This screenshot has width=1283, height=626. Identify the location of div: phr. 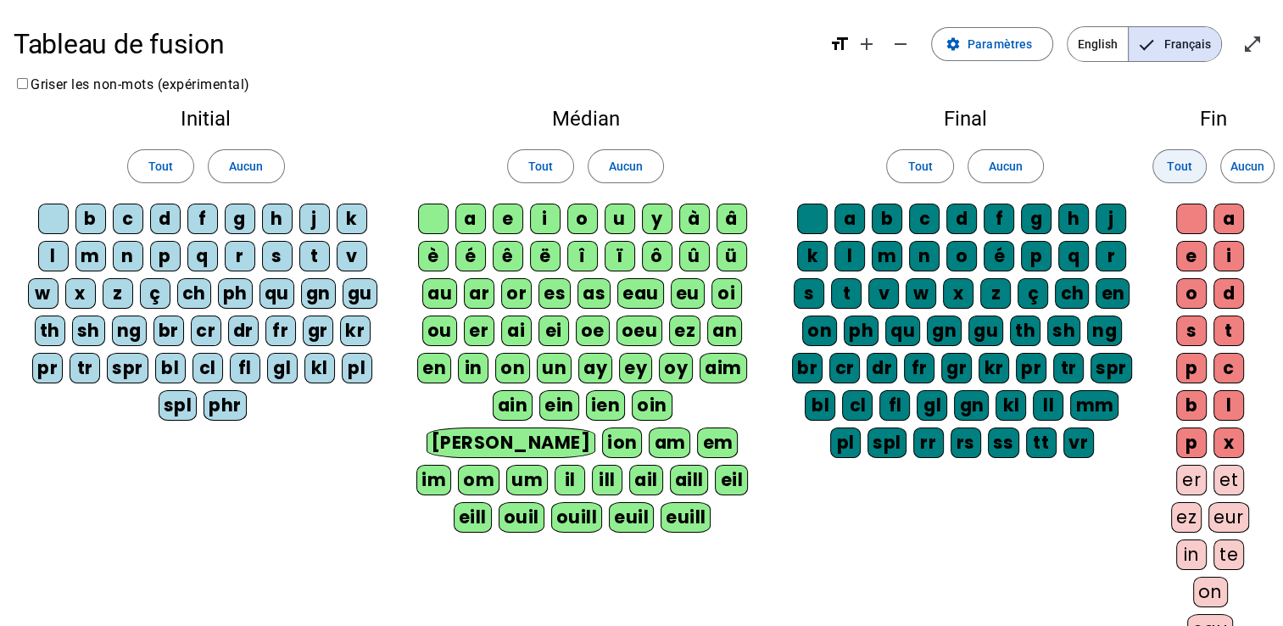
(225, 405).